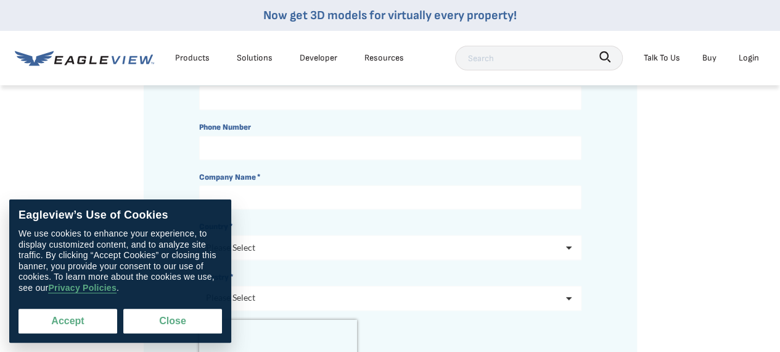  Describe the element at coordinates (662, 57) in the screenshot. I see `div: Talk To Us` at that location.